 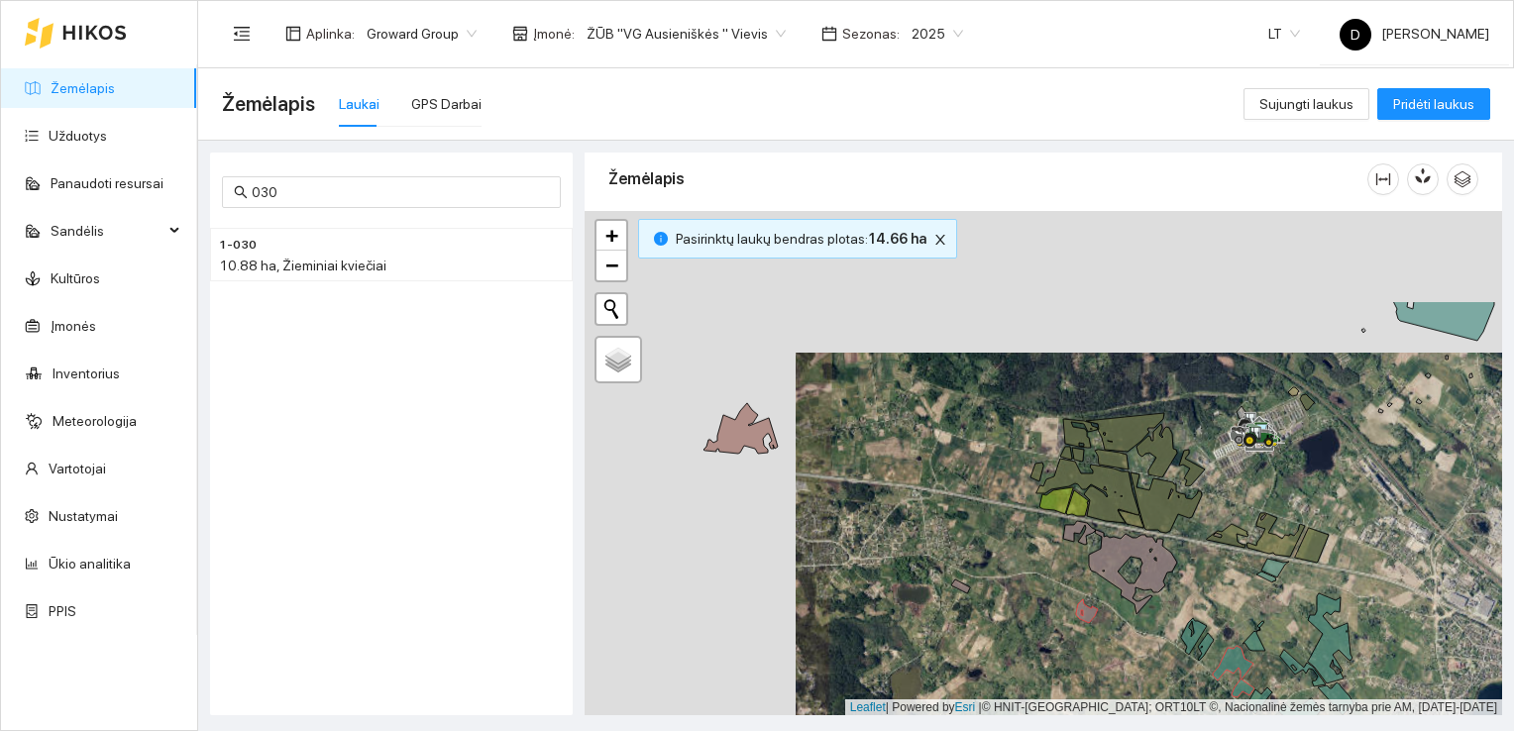 I want to click on span: 10.88 ha, Žieminiai kviečiai, so click(x=302, y=266).